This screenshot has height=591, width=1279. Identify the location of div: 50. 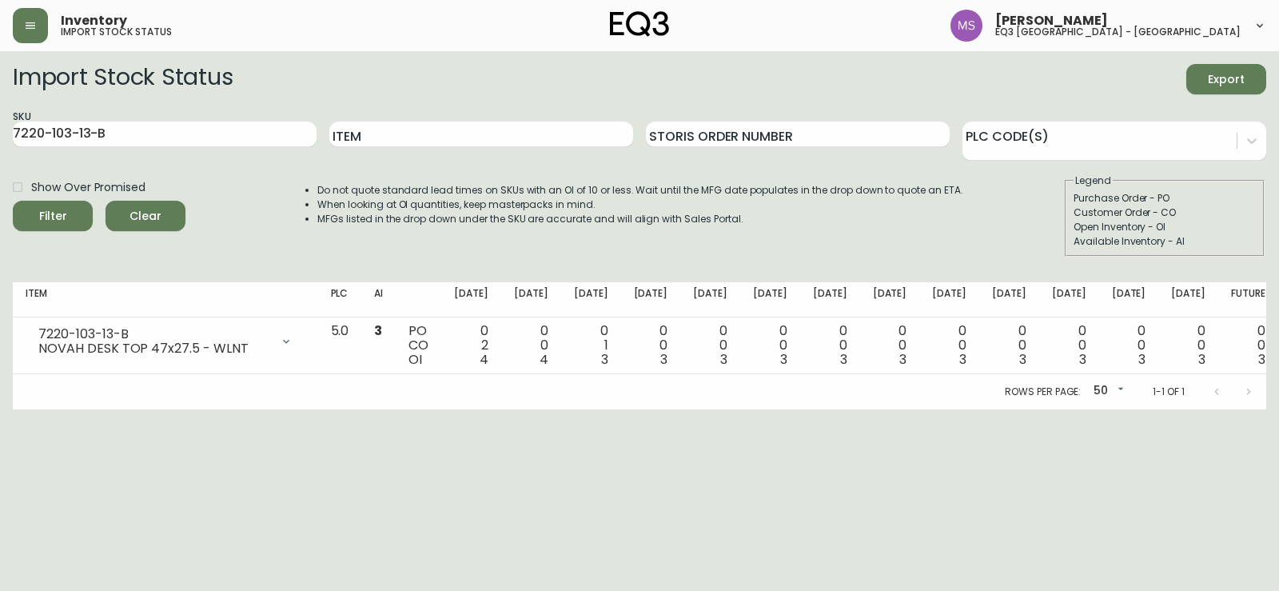
(1107, 391).